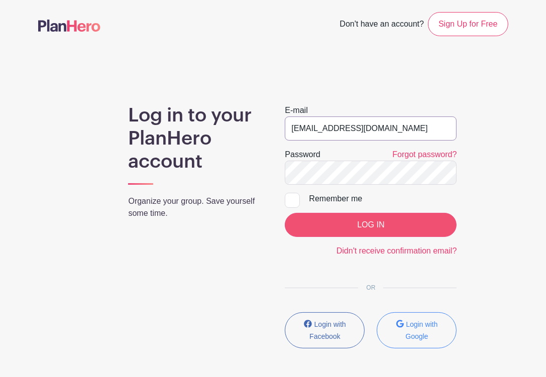 The height and width of the screenshot is (377, 546). Describe the element at coordinates (371, 129) in the screenshot. I see `input: e.g. julie@eventco.com` at that location.